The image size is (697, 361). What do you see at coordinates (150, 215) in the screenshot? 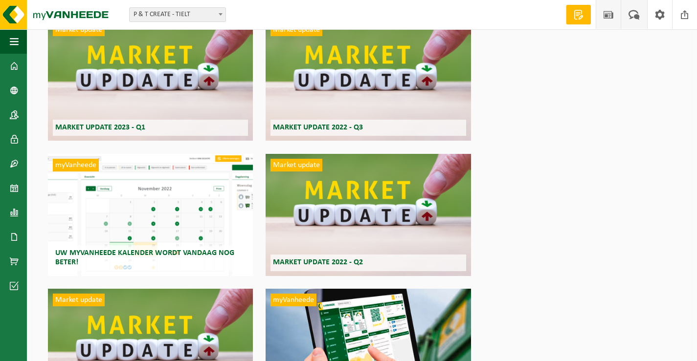
I see `a: myVanheede Uw myVanheede kalender wordt vandaag nog beter!` at bounding box center [150, 215].